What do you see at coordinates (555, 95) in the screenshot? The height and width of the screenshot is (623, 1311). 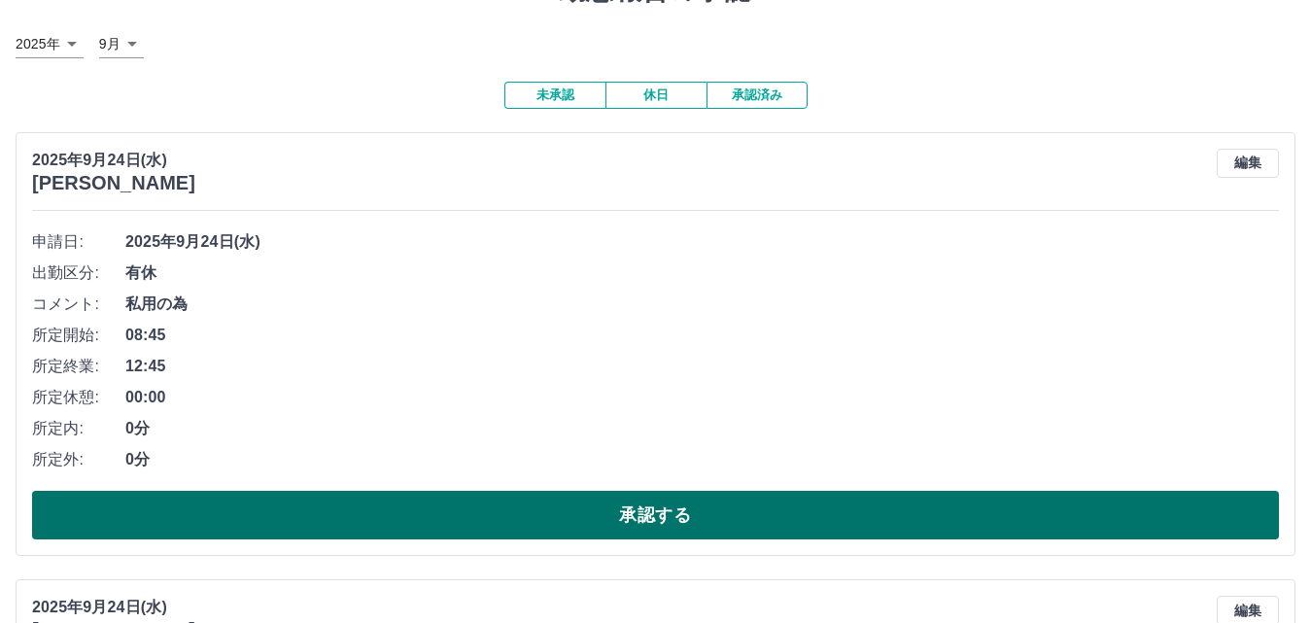 I see `button: 未承認` at bounding box center [555, 95].